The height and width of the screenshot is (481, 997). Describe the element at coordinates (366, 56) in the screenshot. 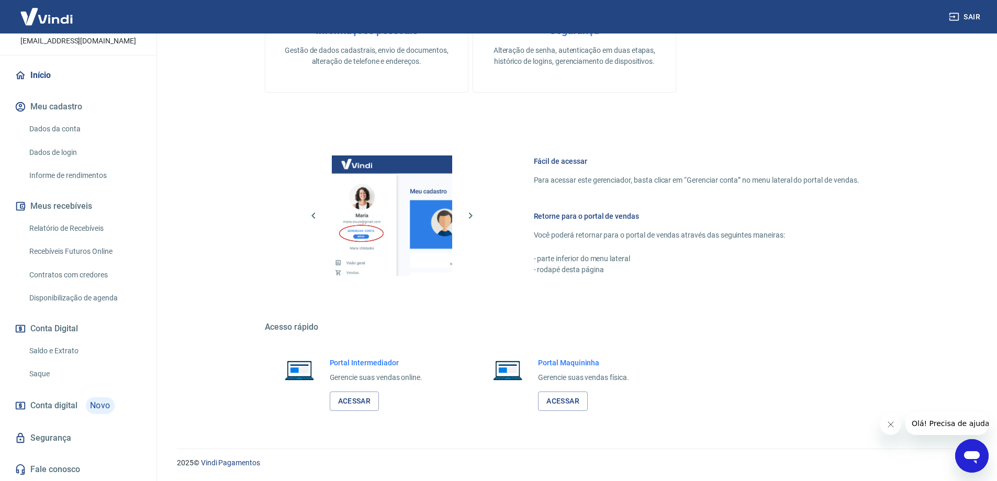

I see `p: Gestão de dados cadastrais, envio de documentos, alteração de telefone e endereços.` at that location.